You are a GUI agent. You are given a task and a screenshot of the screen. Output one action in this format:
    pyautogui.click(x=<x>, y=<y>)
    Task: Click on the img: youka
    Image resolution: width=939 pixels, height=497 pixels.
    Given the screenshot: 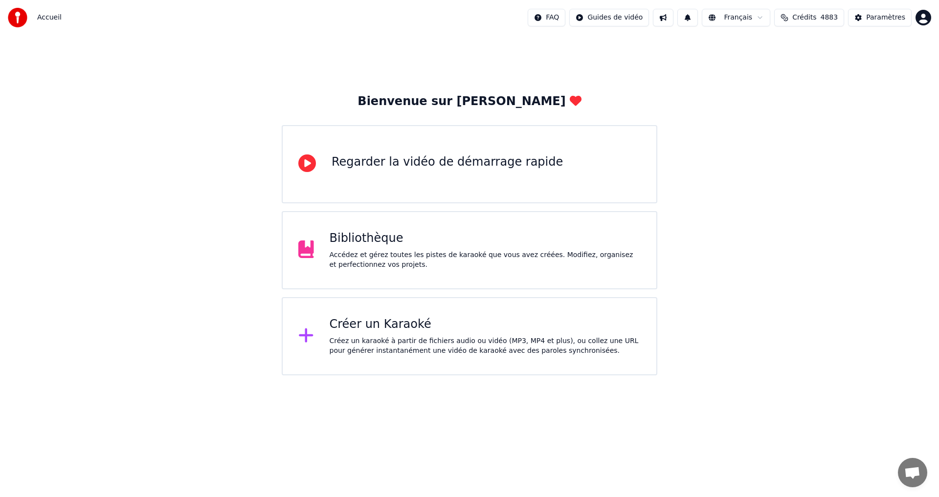 What is the action you would take?
    pyautogui.click(x=18, y=18)
    